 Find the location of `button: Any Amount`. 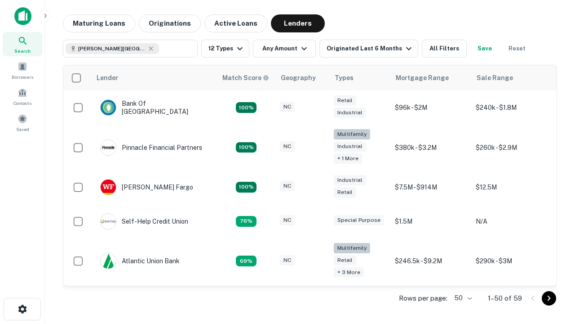

button: Any Amount is located at coordinates (284, 49).